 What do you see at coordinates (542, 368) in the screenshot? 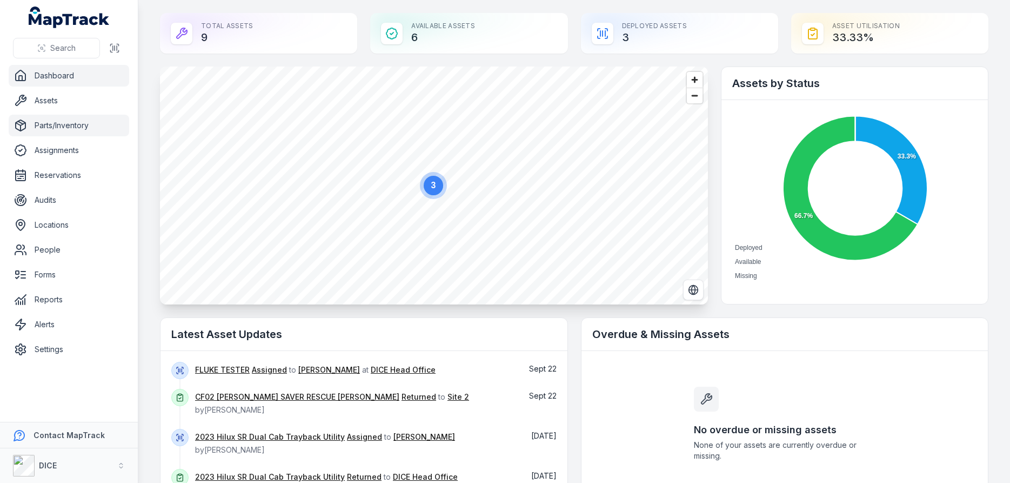
I see `time: 22/09/2025, 10:22:34 am` at bounding box center [542, 368].